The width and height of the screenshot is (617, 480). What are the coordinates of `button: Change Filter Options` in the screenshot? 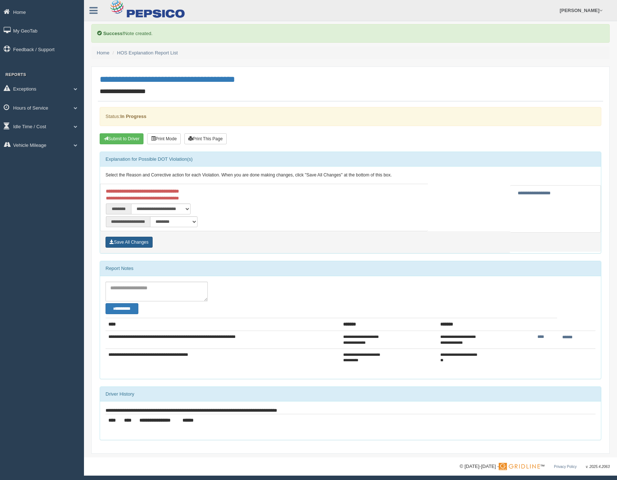 It's located at (122, 309).